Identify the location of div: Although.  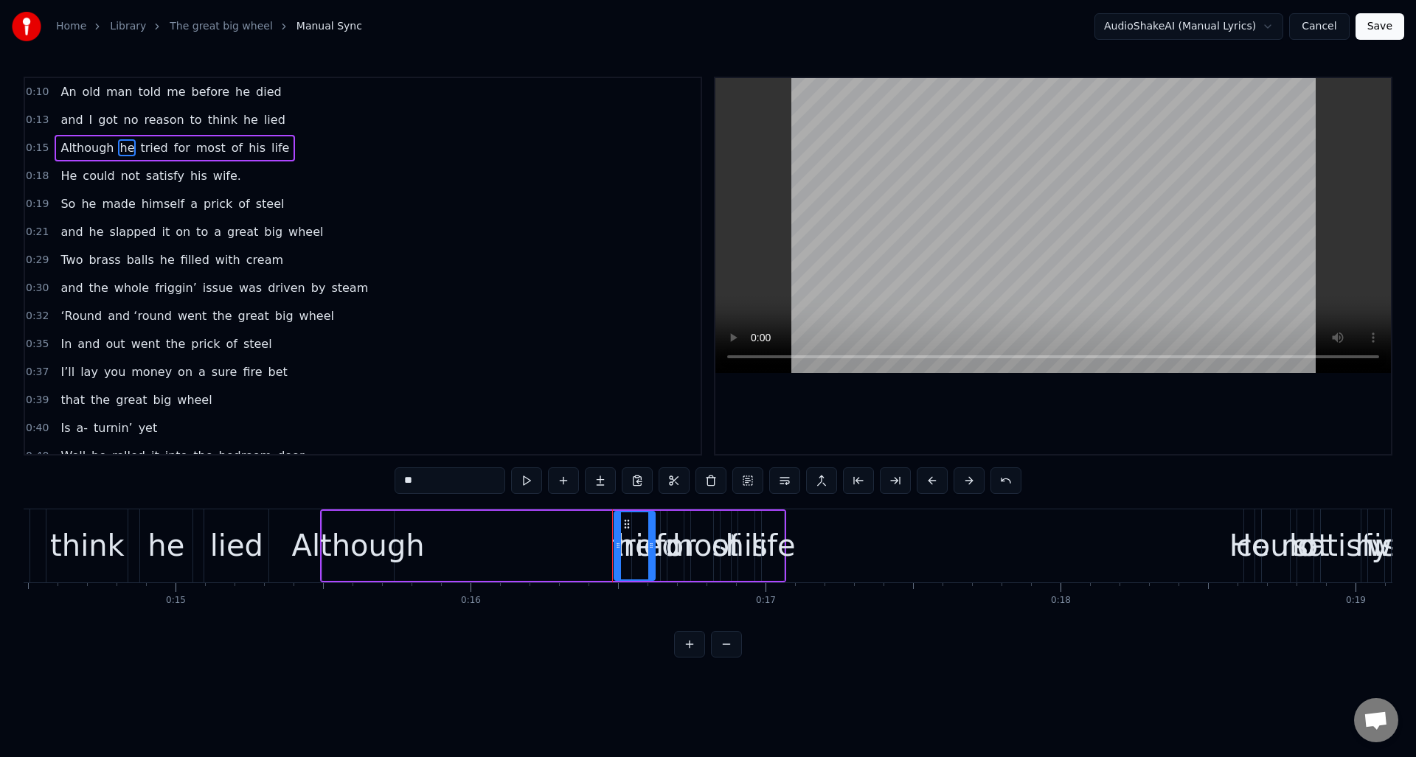
(358, 546).